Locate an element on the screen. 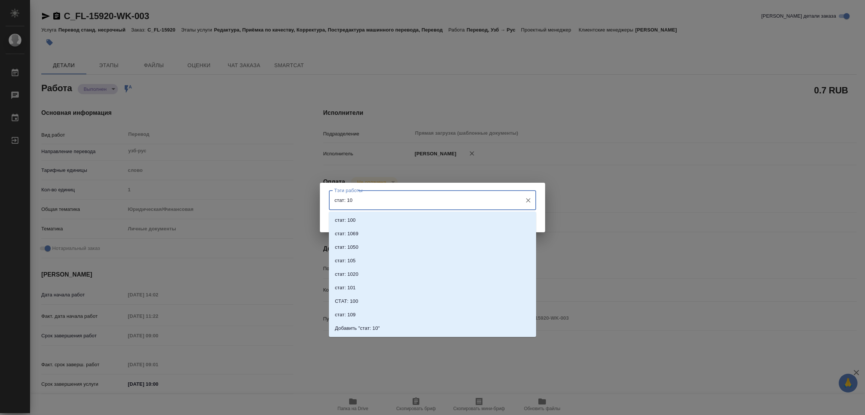 Image resolution: width=865 pixels, height=415 pixels. p: стат: 109 is located at coordinates (345, 315).